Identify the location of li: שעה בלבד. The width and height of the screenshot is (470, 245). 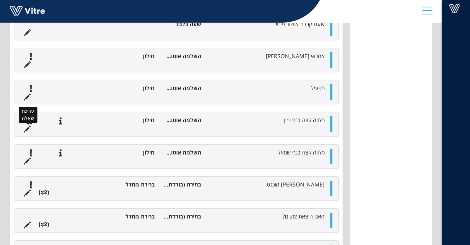
(181, 24).